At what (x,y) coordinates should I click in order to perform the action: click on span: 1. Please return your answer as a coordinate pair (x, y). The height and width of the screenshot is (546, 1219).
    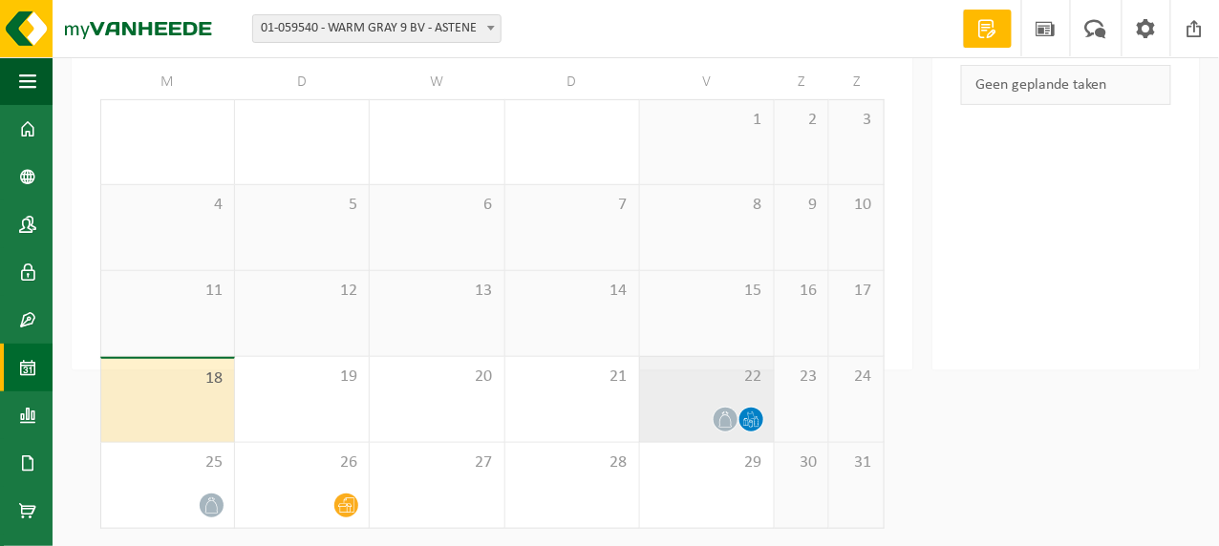
    Looking at the image, I should click on (707, 120).